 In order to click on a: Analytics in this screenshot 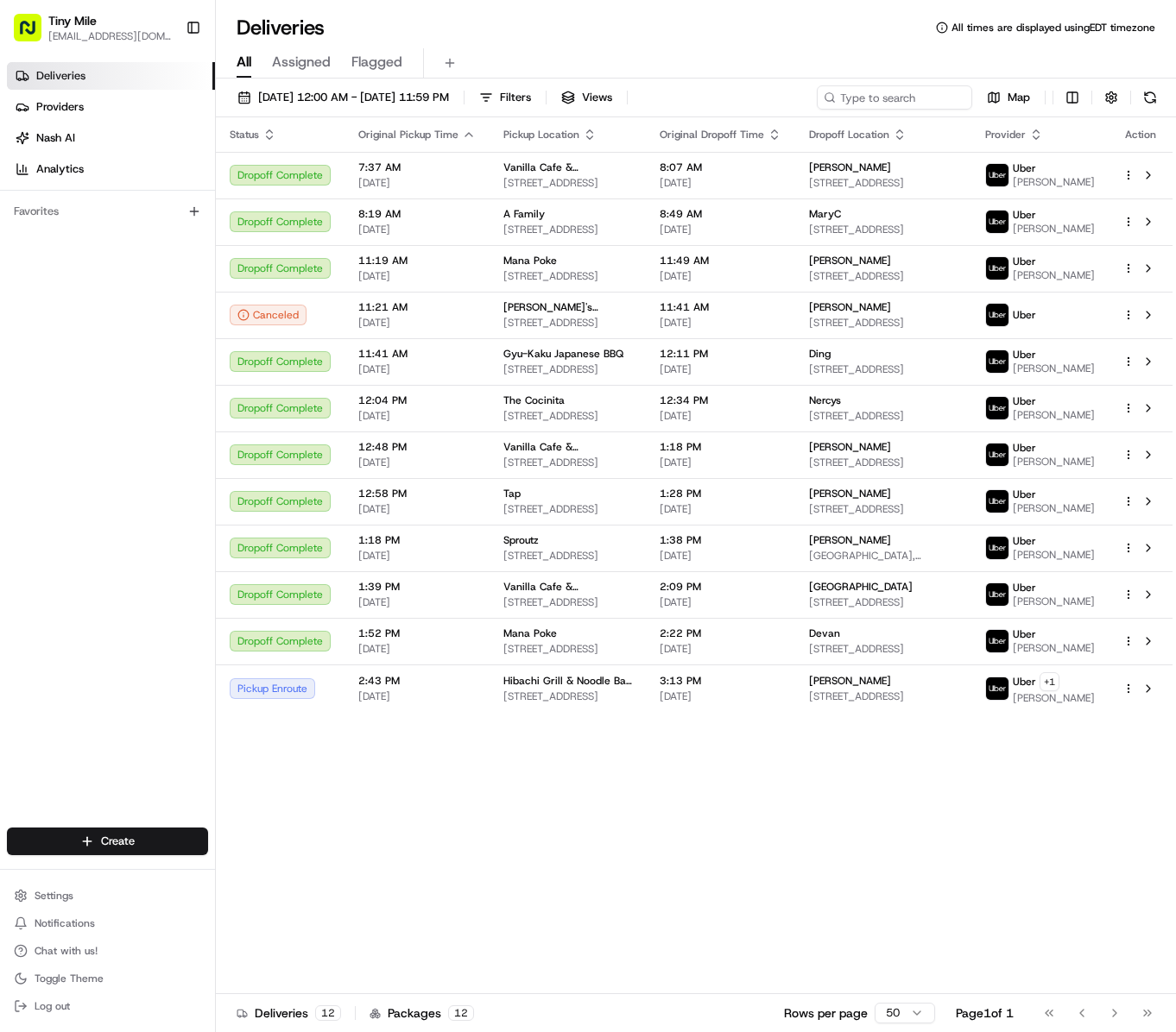, I will do `click(111, 169)`.